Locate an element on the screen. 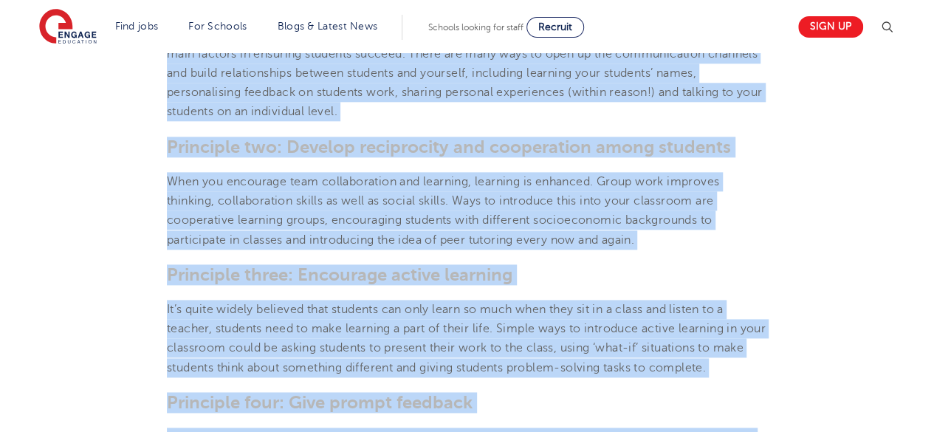 The height and width of the screenshot is (432, 934). p: Now it might seem obvious but building relationships and rapport with students is important, it’s... is located at coordinates (467, 72).